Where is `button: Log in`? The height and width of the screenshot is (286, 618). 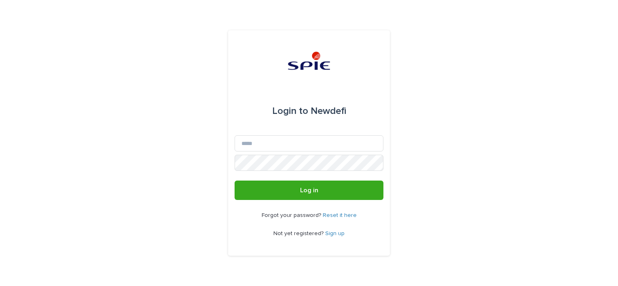 button: Log in is located at coordinates (309, 191).